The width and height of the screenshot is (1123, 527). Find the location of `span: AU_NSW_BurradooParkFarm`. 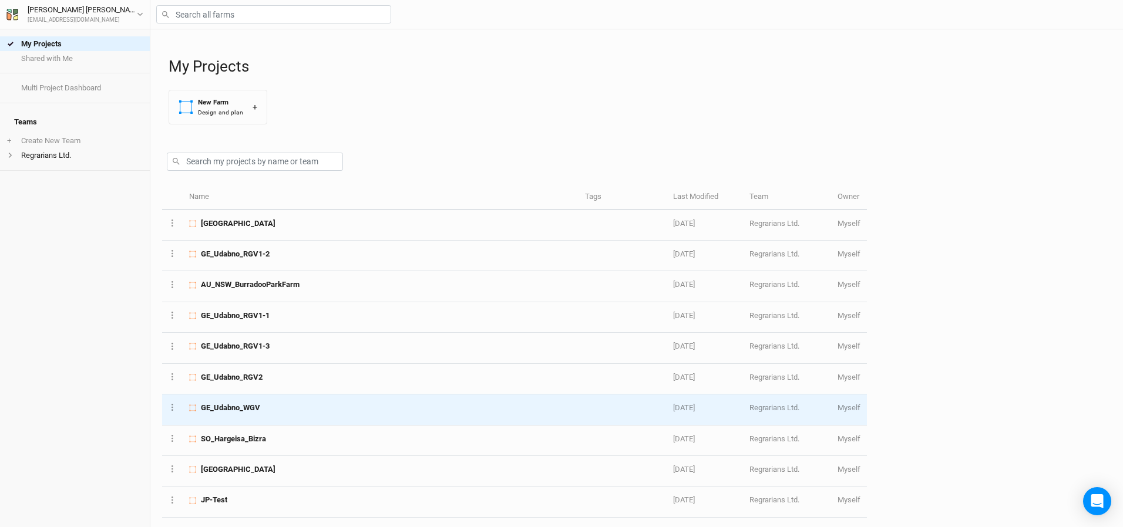

span: AU_NSW_BurradooParkFarm is located at coordinates (250, 285).